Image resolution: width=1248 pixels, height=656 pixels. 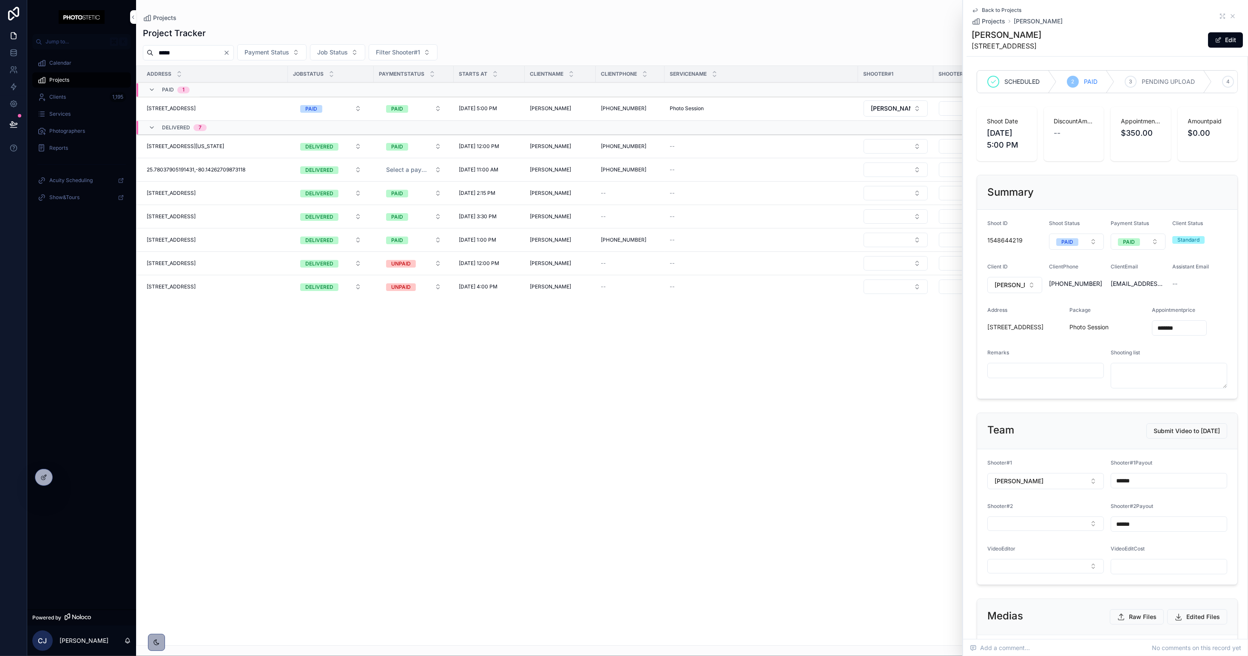 I want to click on span: DiscountAmount, so click(x=1074, y=121).